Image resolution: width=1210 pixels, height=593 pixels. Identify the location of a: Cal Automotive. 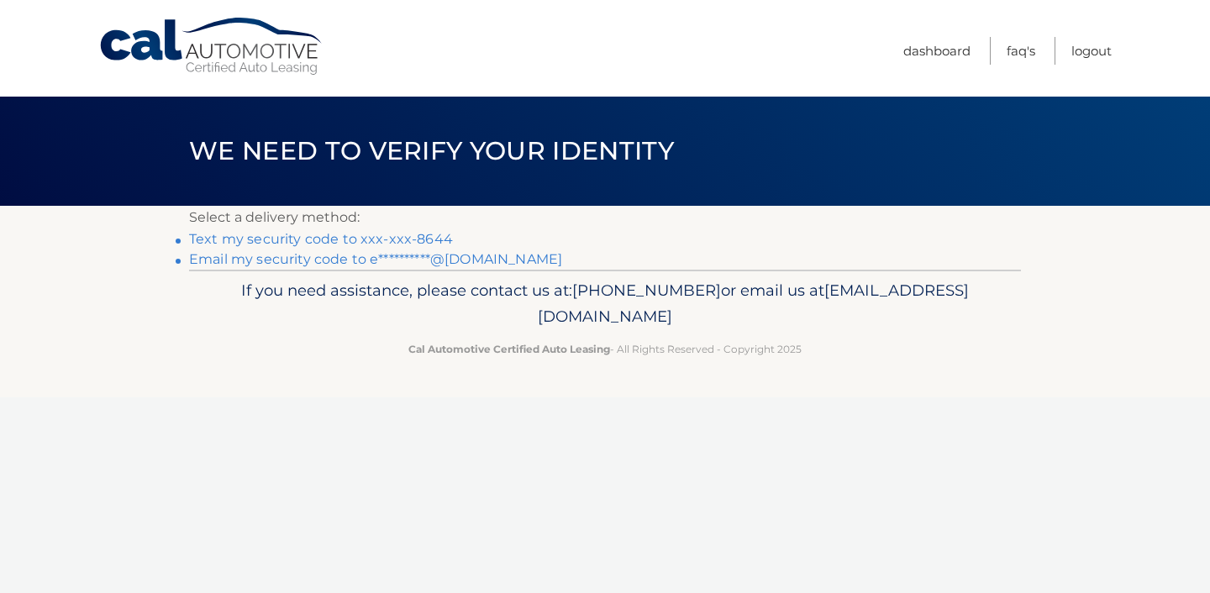
(212, 46).